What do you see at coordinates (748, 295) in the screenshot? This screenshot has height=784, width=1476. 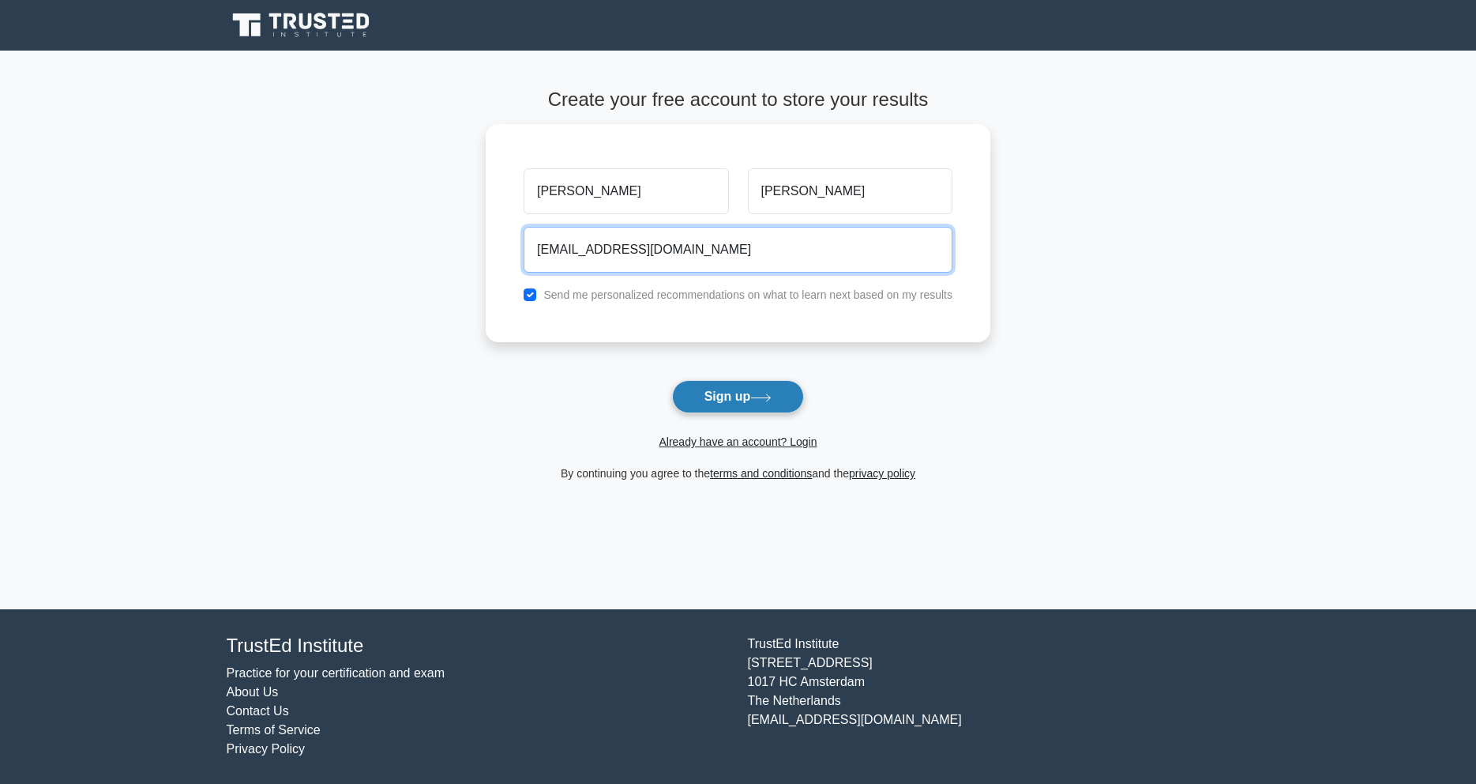 I see `label: Send me personalized recommendations on what to learn next based on my results` at bounding box center [748, 295].